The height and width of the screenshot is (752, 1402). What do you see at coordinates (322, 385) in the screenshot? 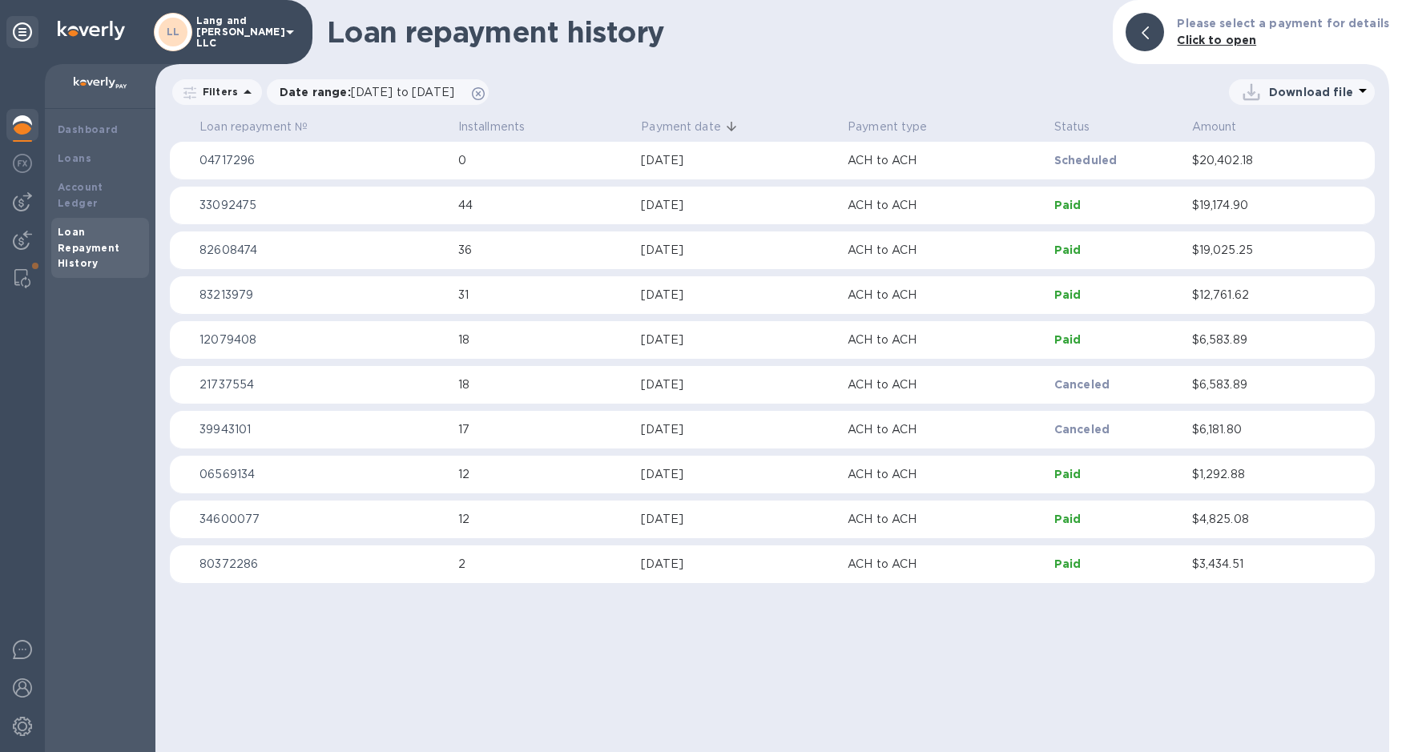
I see `p: 21737554` at bounding box center [322, 385].